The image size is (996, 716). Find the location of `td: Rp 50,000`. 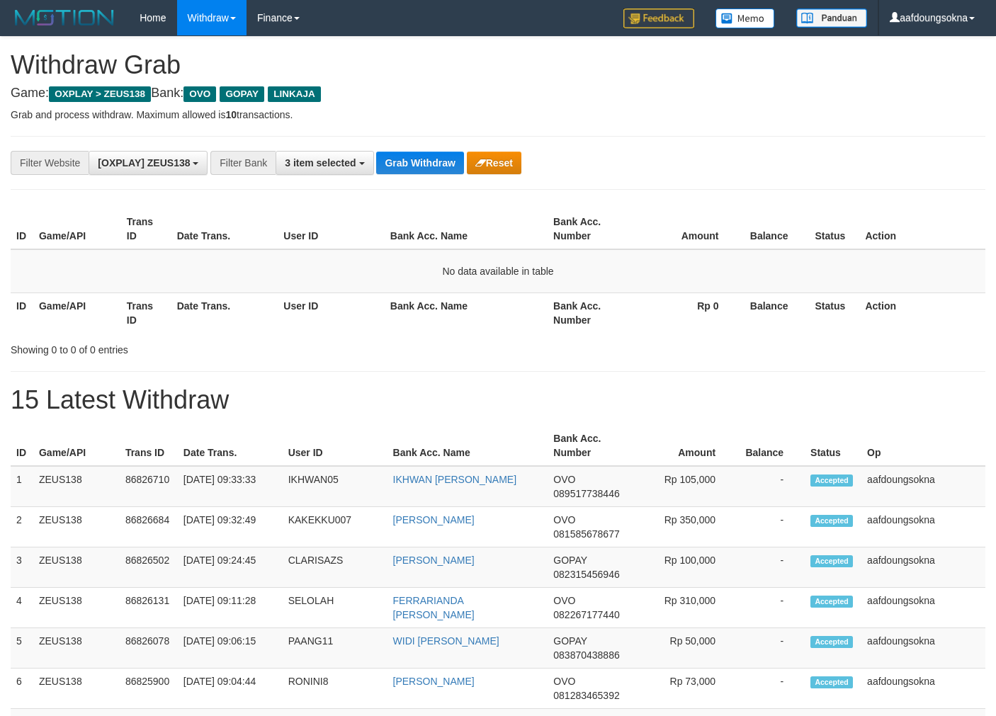

td: Rp 50,000 is located at coordinates (685, 648).